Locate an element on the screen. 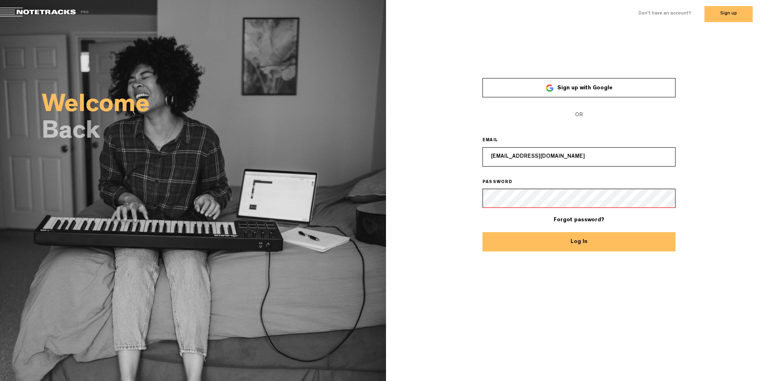 Image resolution: width=772 pixels, height=381 pixels. button: Sign up is located at coordinates (729, 14).